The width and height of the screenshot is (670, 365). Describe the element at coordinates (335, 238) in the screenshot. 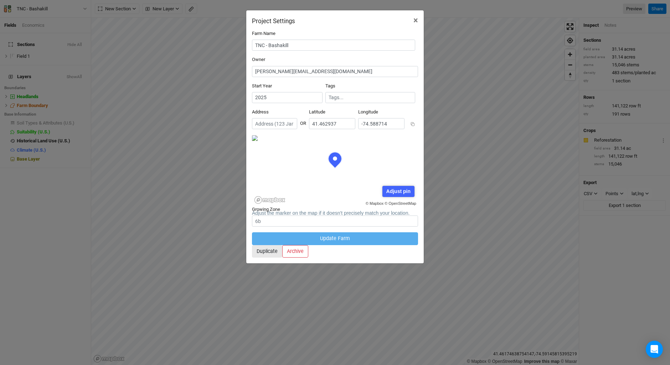

I see `button: Update Farm` at that location.